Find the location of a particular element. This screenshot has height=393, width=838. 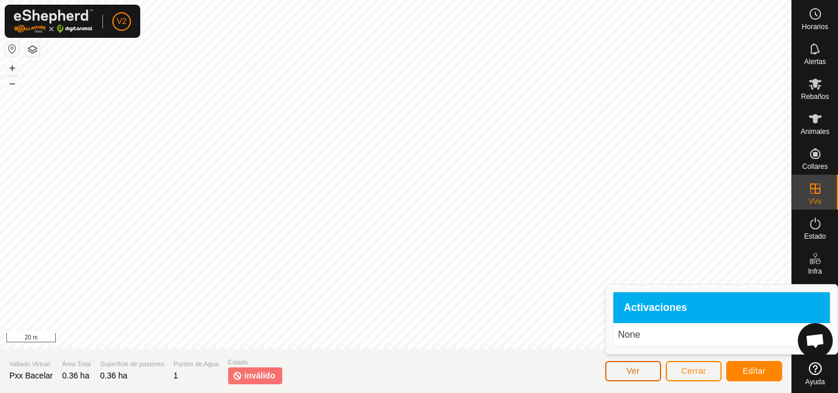

span: Alertas is located at coordinates (814, 62).